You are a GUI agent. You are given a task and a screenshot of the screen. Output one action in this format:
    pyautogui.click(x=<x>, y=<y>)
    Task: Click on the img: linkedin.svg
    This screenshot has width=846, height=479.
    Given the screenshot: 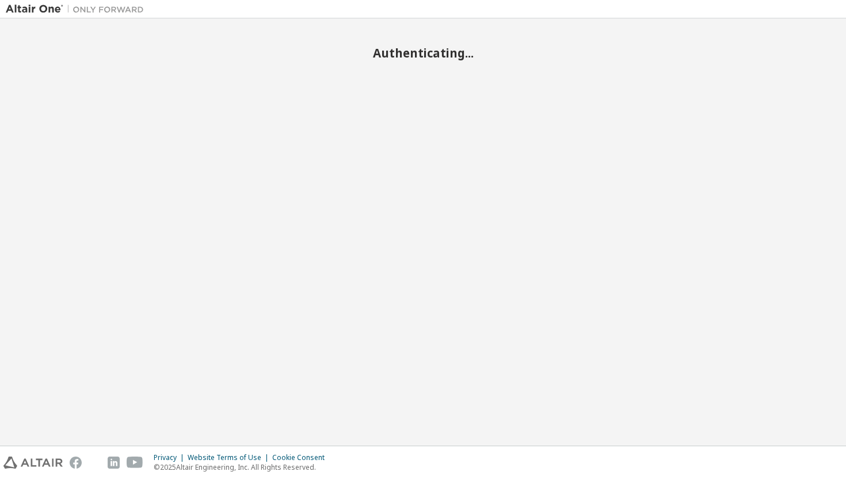 What is the action you would take?
    pyautogui.click(x=113, y=462)
    